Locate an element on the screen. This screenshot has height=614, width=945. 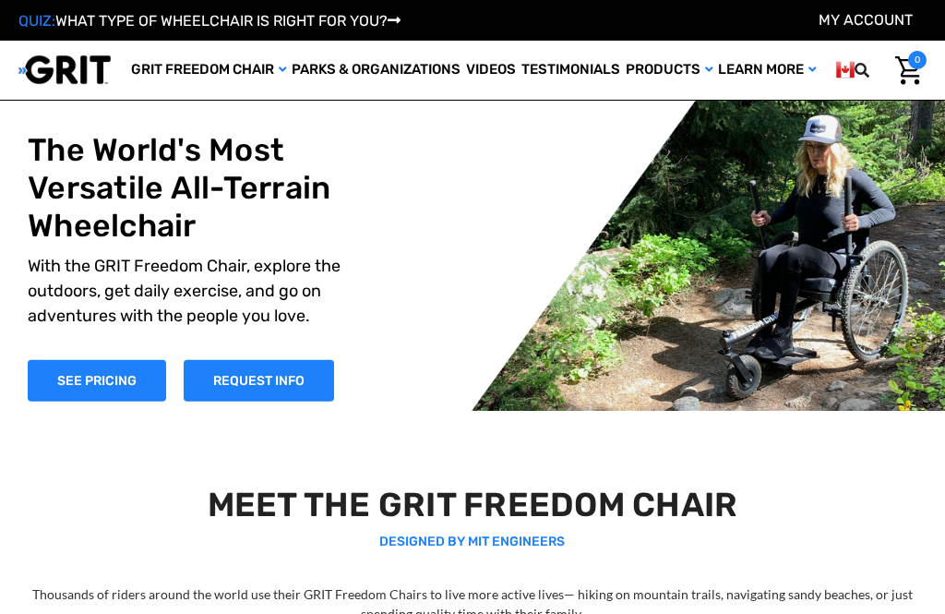
img: ca.png is located at coordinates (845, 69).